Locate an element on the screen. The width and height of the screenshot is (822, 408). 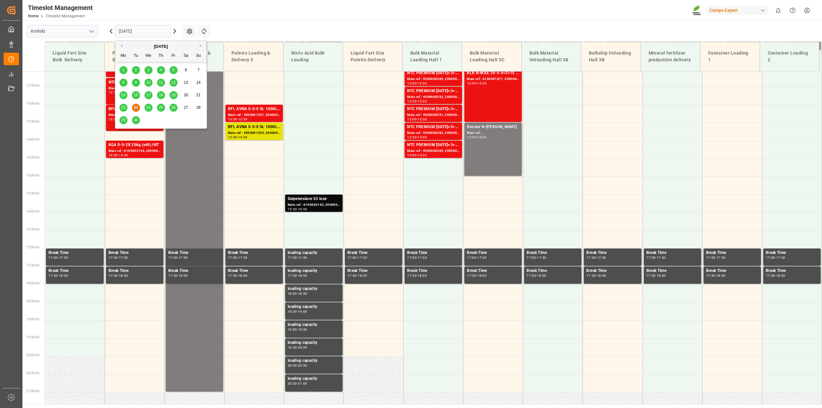
span: 14:00 Hr is located at coordinates (33, 139).